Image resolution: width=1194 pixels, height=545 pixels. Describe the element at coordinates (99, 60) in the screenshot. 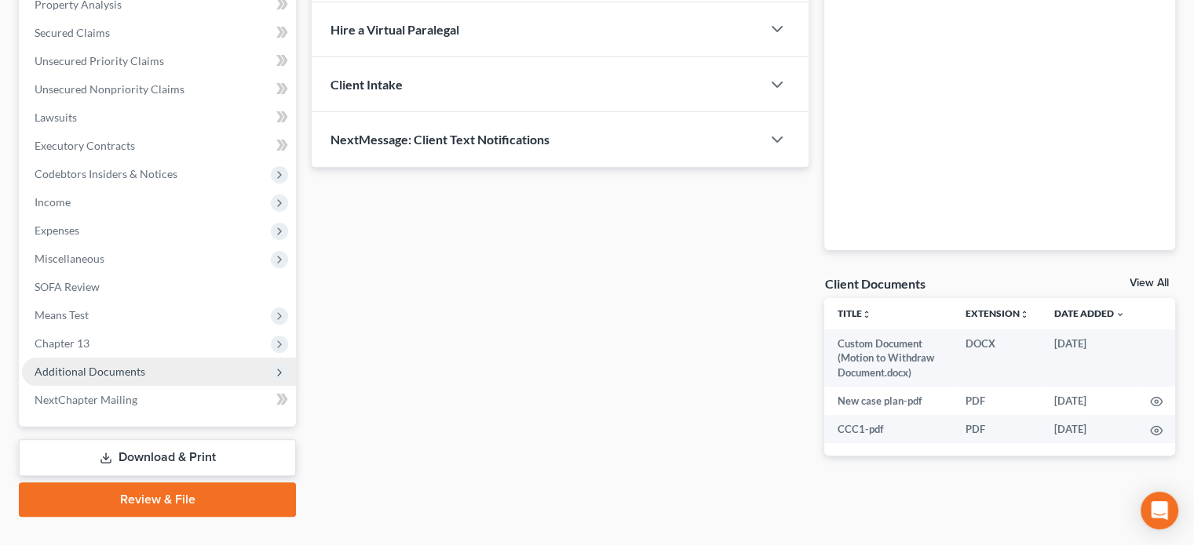

I see `span: Unsecured Priority Claims` at that location.